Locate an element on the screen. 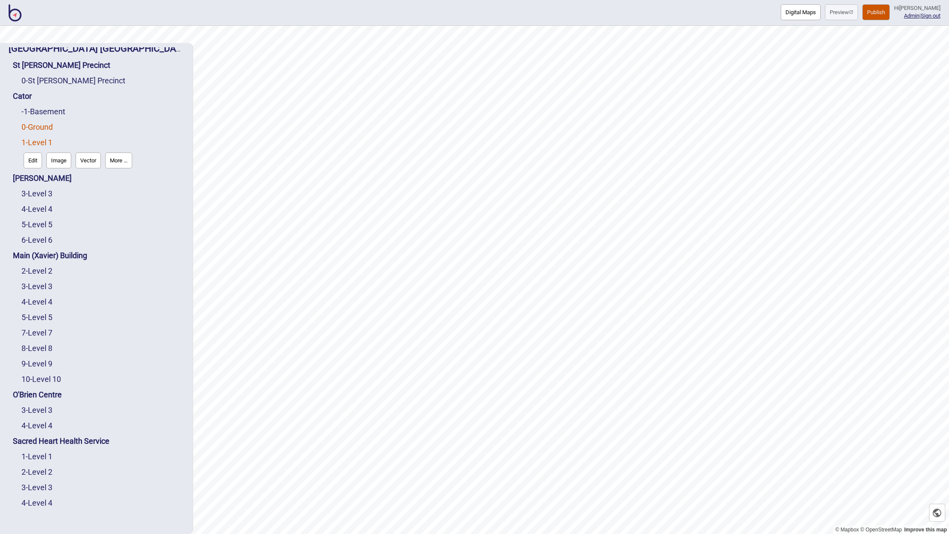 This screenshot has height=534, width=949. a: Mapbox is located at coordinates (847, 529).